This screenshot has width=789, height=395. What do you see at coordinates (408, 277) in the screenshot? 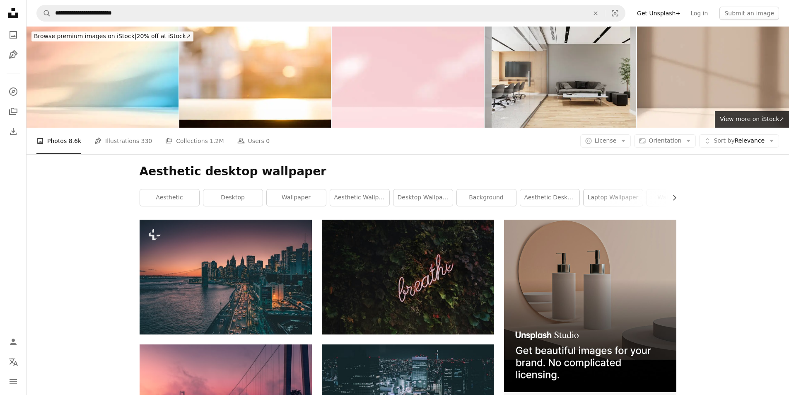
I see `img: Breathe neon signage` at bounding box center [408, 277].